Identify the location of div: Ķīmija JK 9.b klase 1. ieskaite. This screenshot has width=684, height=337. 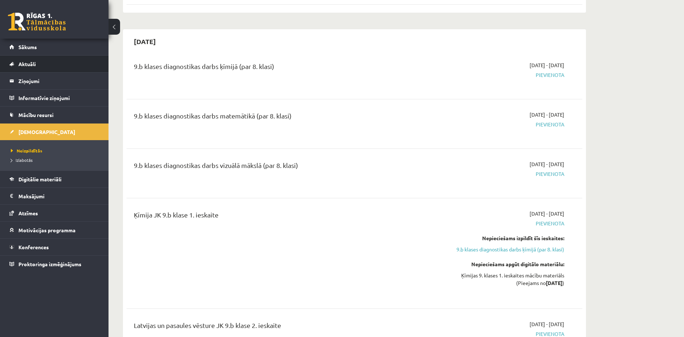
(275, 217).